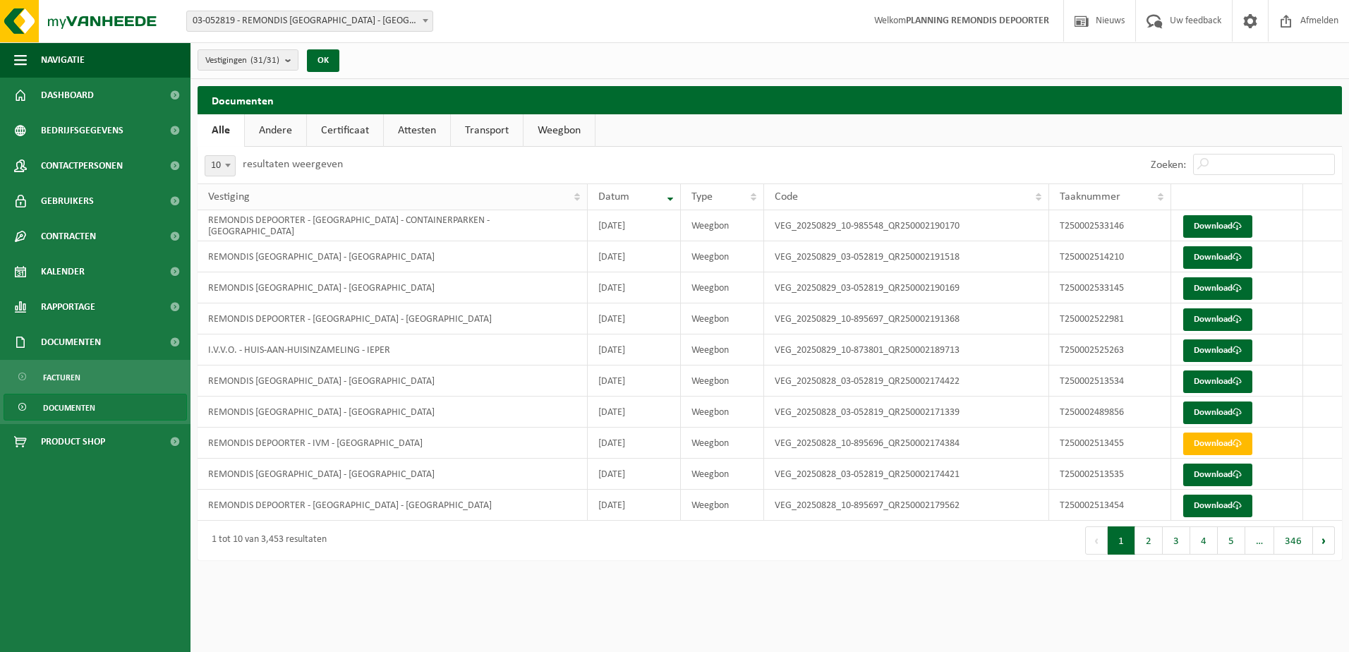  Describe the element at coordinates (786, 197) in the screenshot. I see `span: Code` at that location.